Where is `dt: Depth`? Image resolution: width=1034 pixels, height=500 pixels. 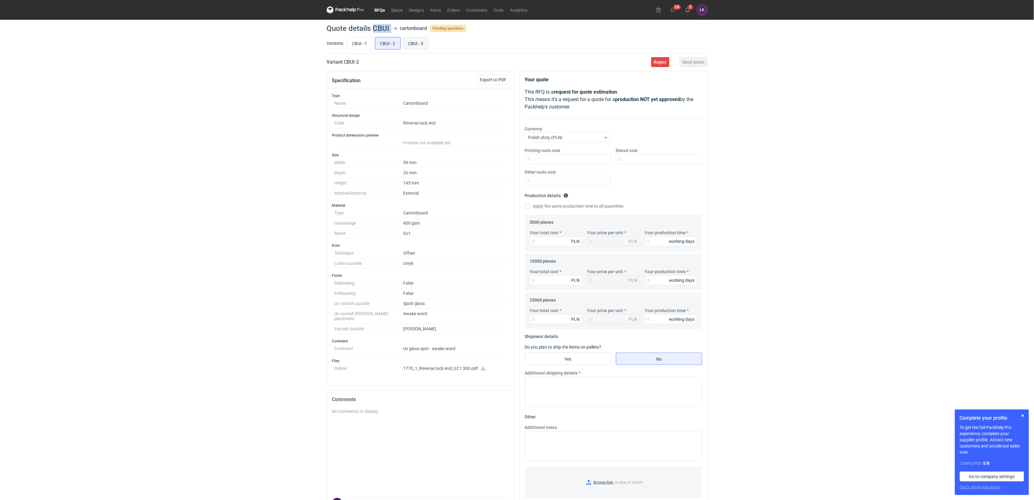 dt: Depth is located at coordinates (369, 173).